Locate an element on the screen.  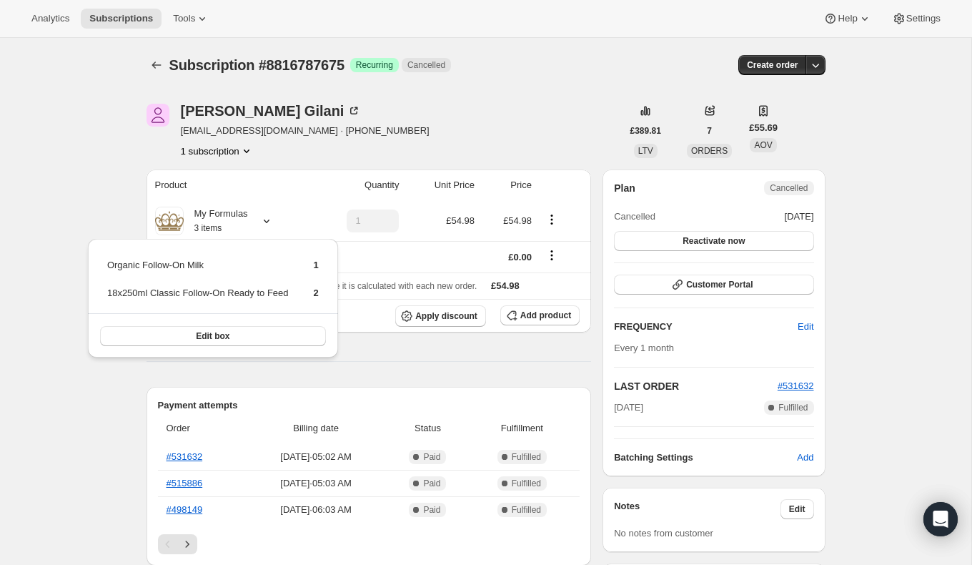
span: 7 is located at coordinates (709, 131).